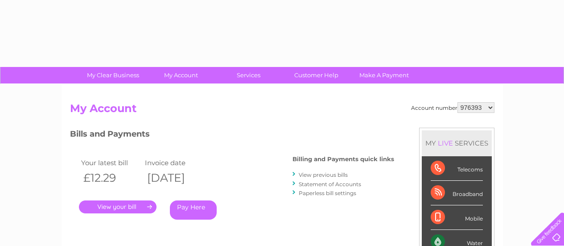  Describe the element at coordinates (323, 174) in the screenshot. I see `a: View previous bills` at that location.